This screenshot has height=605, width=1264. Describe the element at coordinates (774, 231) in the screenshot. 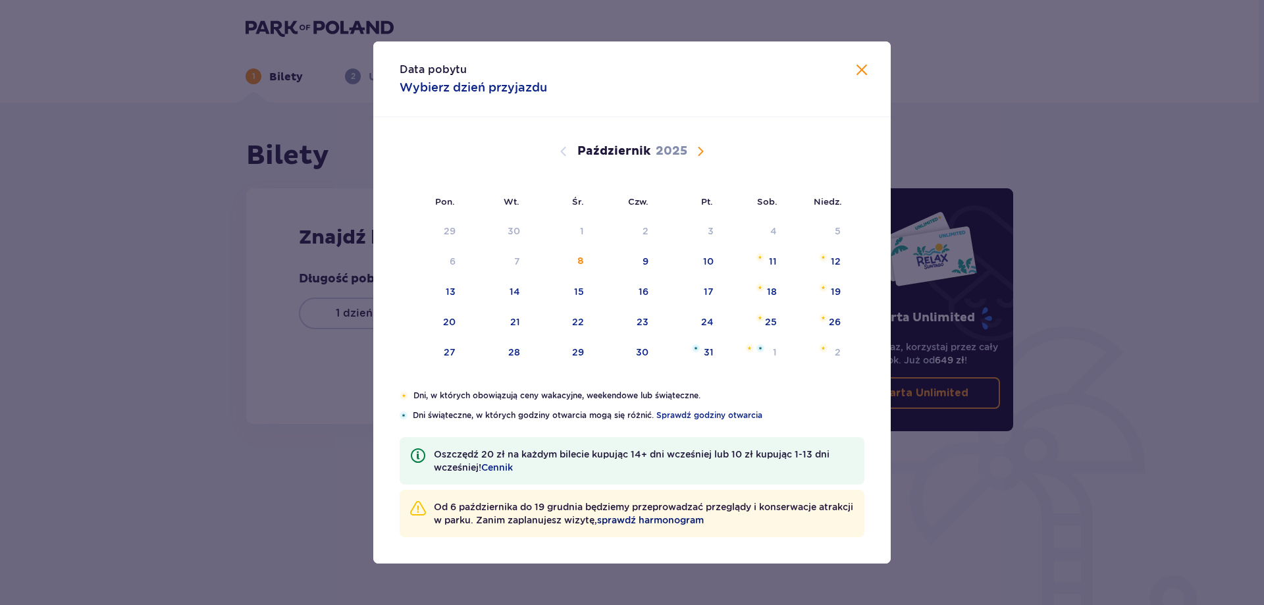

I see `div: 4` at that location.